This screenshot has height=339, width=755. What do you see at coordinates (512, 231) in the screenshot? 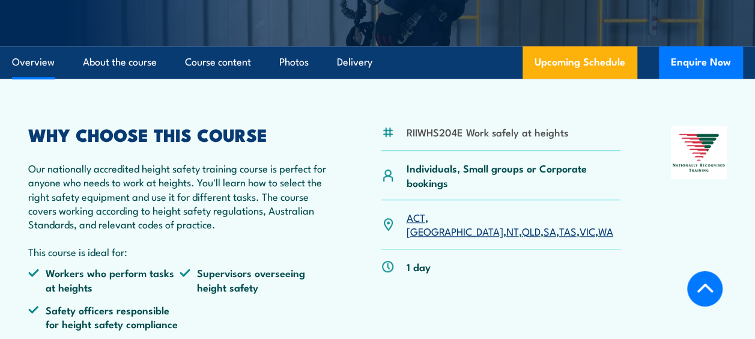
I see `a: NT` at bounding box center [512, 231].